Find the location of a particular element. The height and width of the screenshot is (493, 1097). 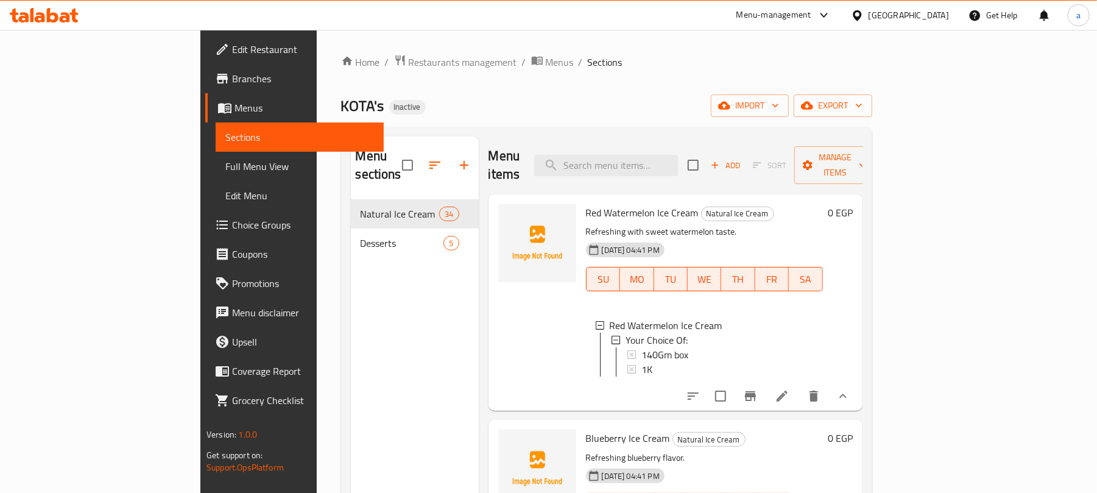

div: Menu-management is located at coordinates (774, 15).